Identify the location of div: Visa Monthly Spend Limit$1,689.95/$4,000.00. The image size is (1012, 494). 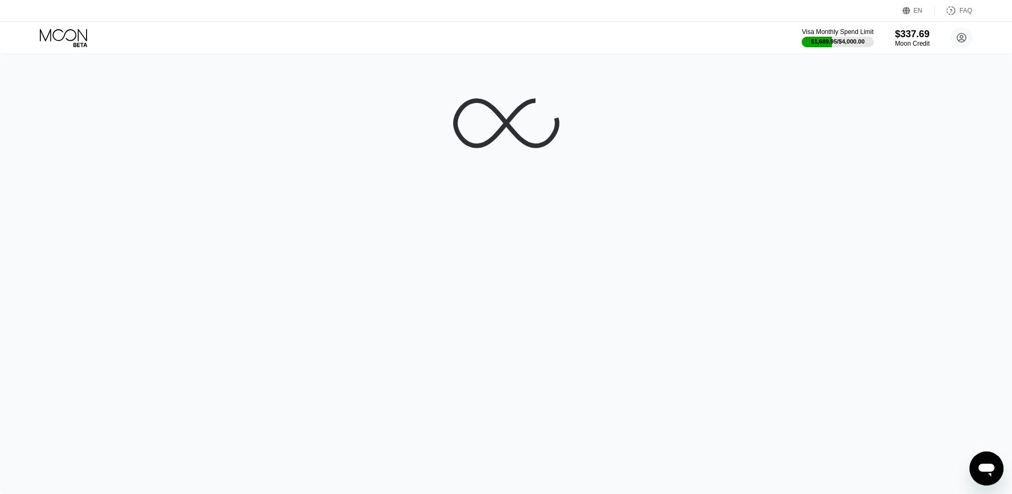
(837, 38).